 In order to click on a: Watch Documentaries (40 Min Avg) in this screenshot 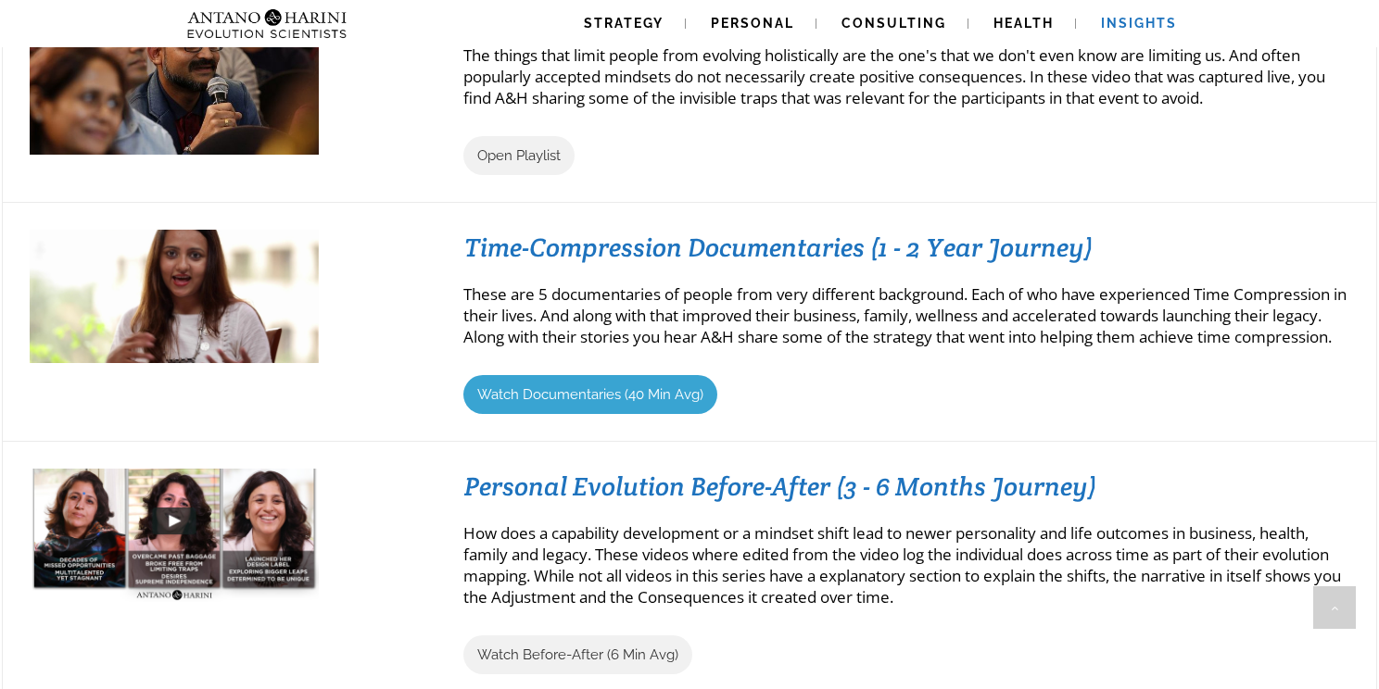, I will do `click(590, 395)`.